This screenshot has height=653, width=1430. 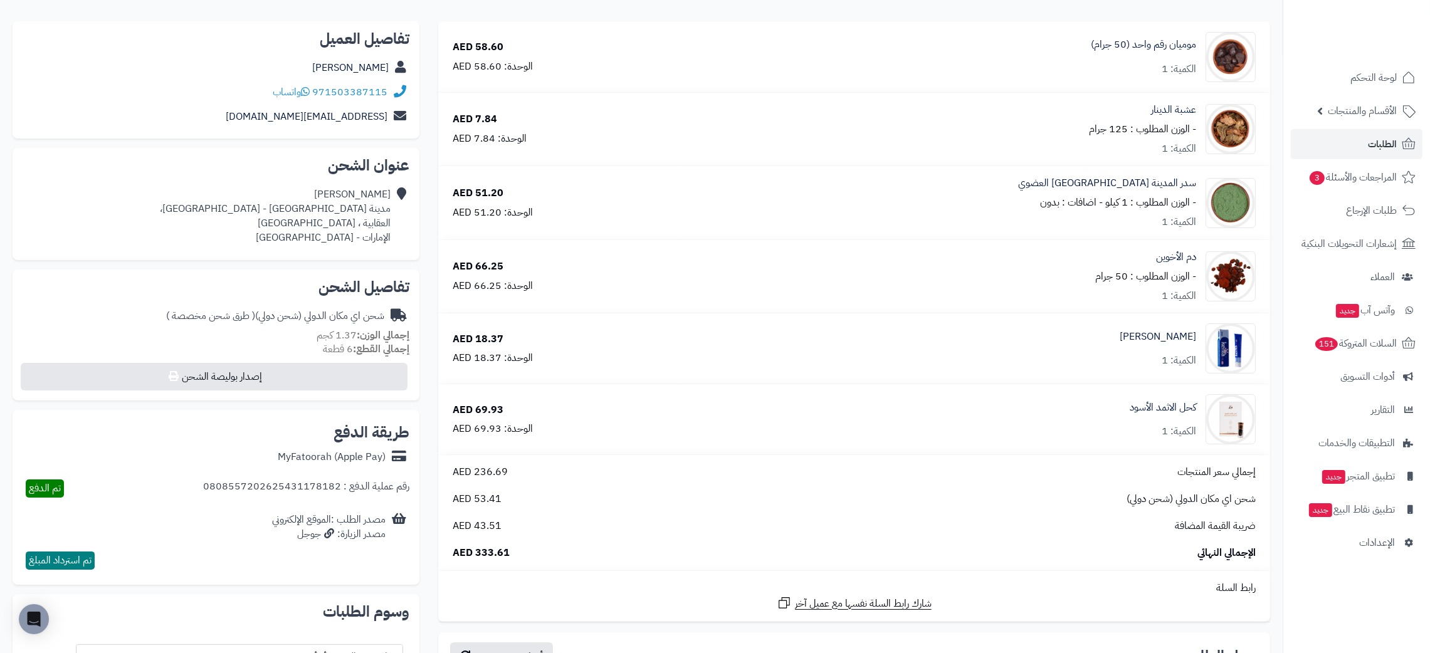 What do you see at coordinates (1357, 144) in the screenshot?
I see `a: الطلبات` at bounding box center [1357, 144].